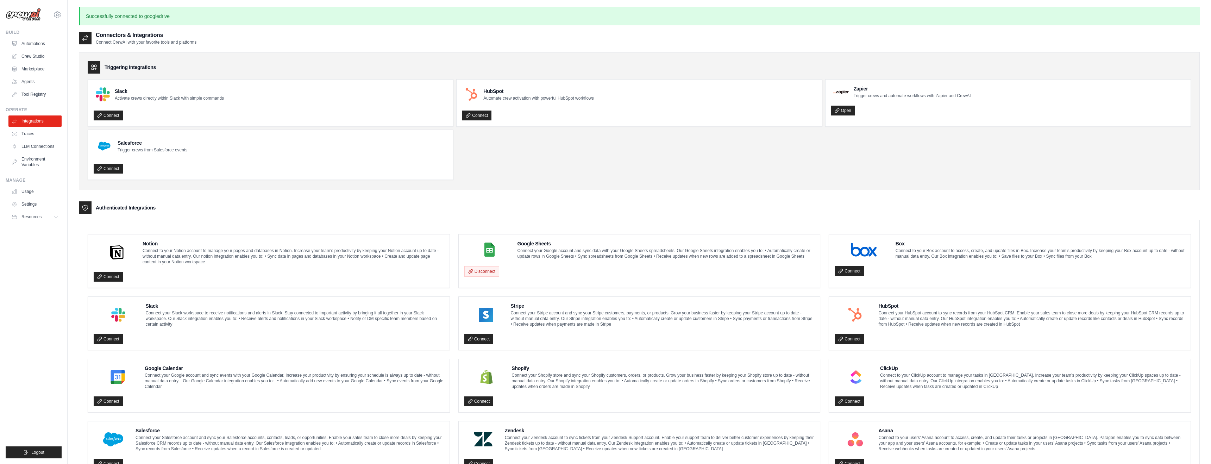 This screenshot has width=1211, height=464. Describe the element at coordinates (912, 89) in the screenshot. I see `h4: Zapier` at that location.